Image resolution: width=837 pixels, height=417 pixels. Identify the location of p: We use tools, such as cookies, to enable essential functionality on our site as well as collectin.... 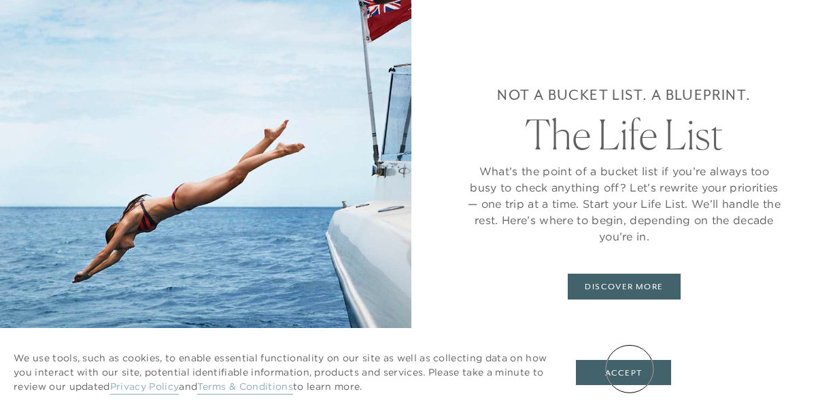
(281, 372).